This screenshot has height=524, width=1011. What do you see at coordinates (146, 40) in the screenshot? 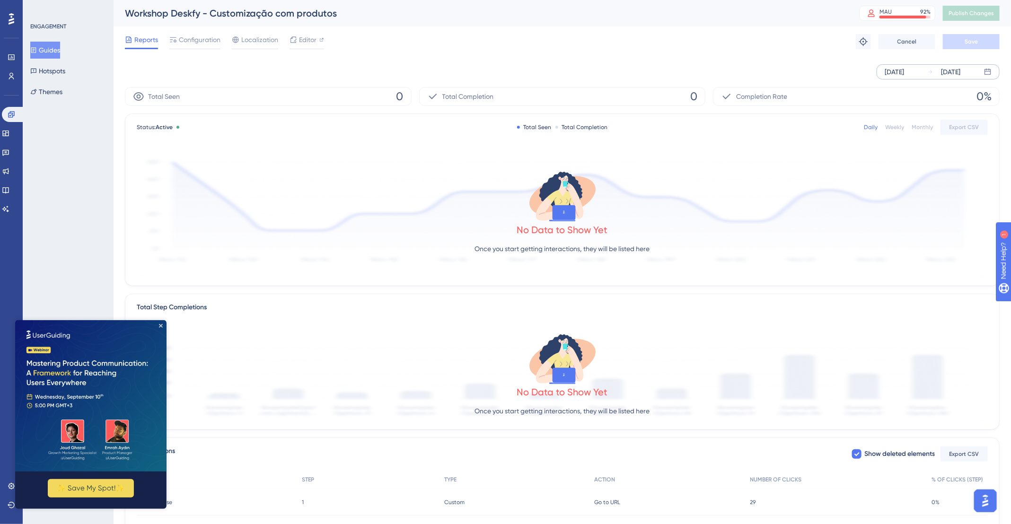
I see `span: Reports` at bounding box center [146, 40].